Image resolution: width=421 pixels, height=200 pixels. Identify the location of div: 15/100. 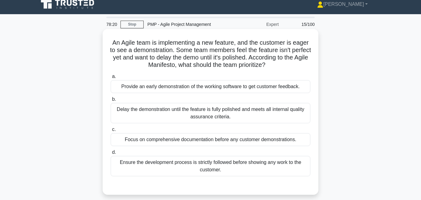
(300, 24).